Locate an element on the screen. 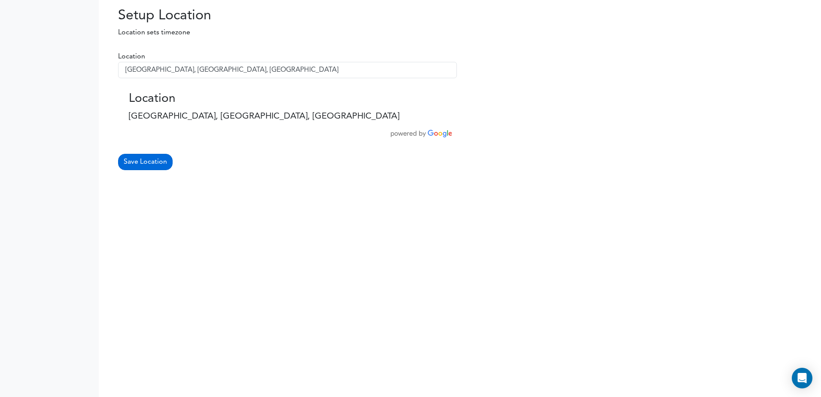 The width and height of the screenshot is (821, 397). h2: Setup Location is located at coordinates (219, 16).